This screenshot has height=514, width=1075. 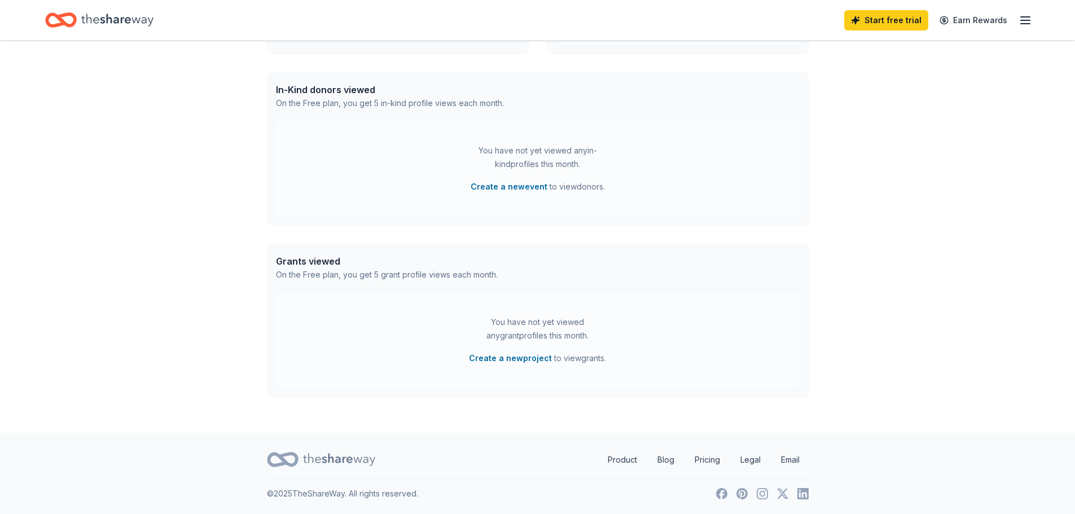 I want to click on button: Create a newproject, so click(x=510, y=358).